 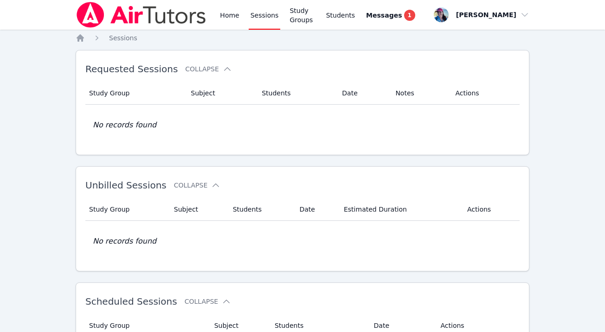 What do you see at coordinates (302, 38) in the screenshot?
I see `nav: Breadcrumb` at bounding box center [302, 38].